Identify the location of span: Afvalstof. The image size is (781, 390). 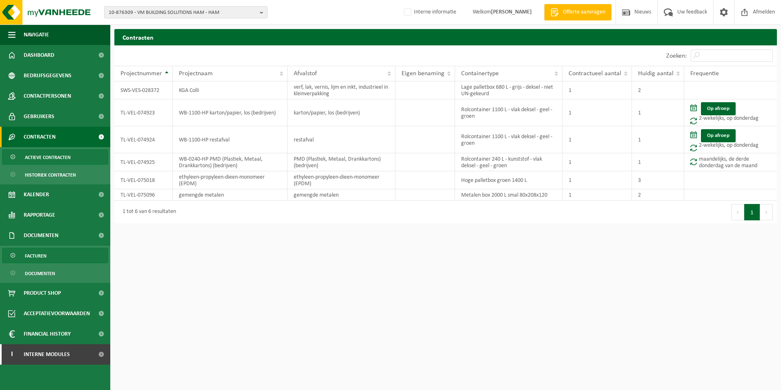
(305, 74).